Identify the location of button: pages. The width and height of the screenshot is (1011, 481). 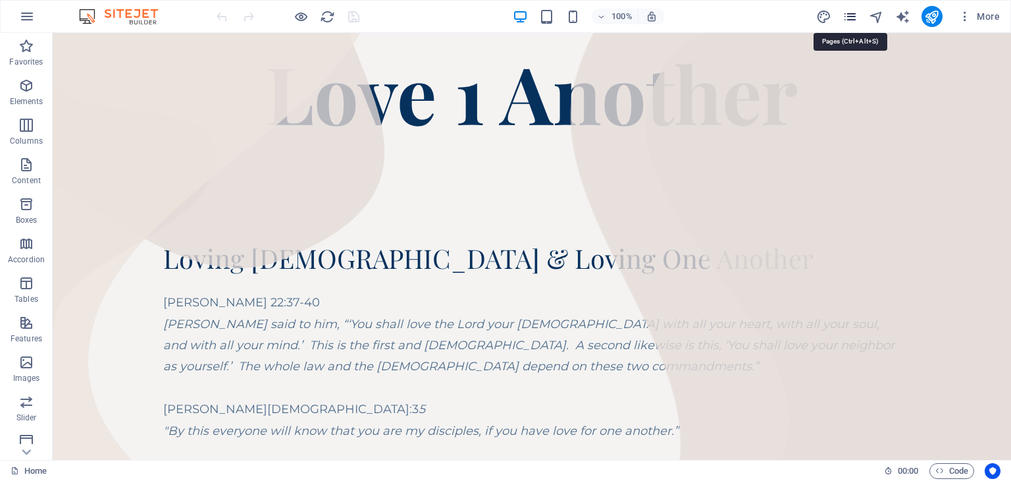
(851, 16).